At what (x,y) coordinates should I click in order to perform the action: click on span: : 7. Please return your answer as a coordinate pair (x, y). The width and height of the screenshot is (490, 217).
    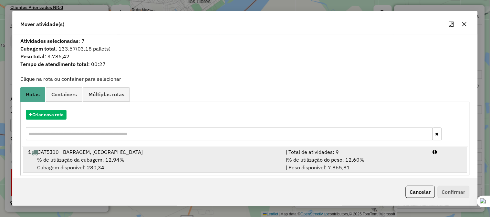
    Looking at the image, I should click on (245, 41).